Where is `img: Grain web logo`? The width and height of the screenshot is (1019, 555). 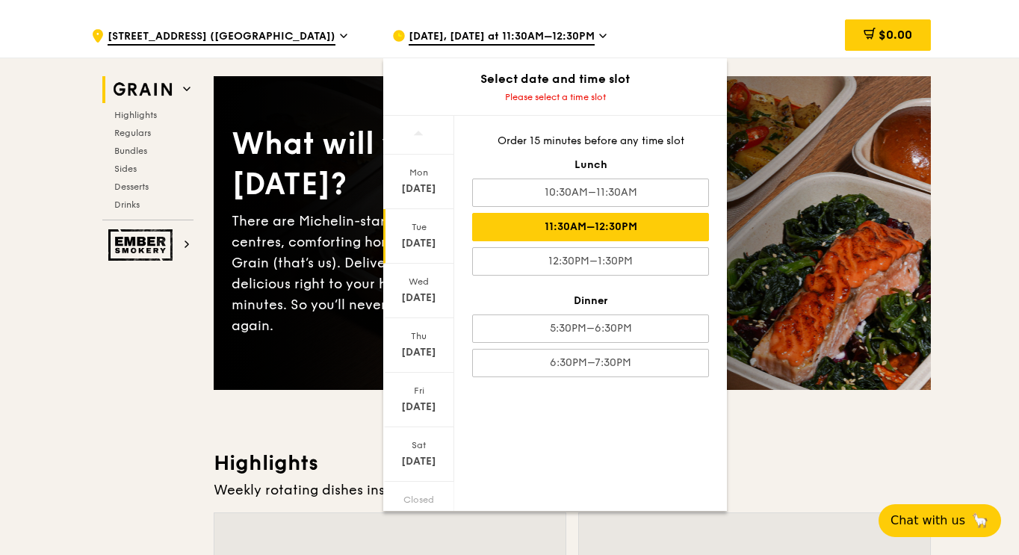
img: Grain web logo is located at coordinates (143, 90).